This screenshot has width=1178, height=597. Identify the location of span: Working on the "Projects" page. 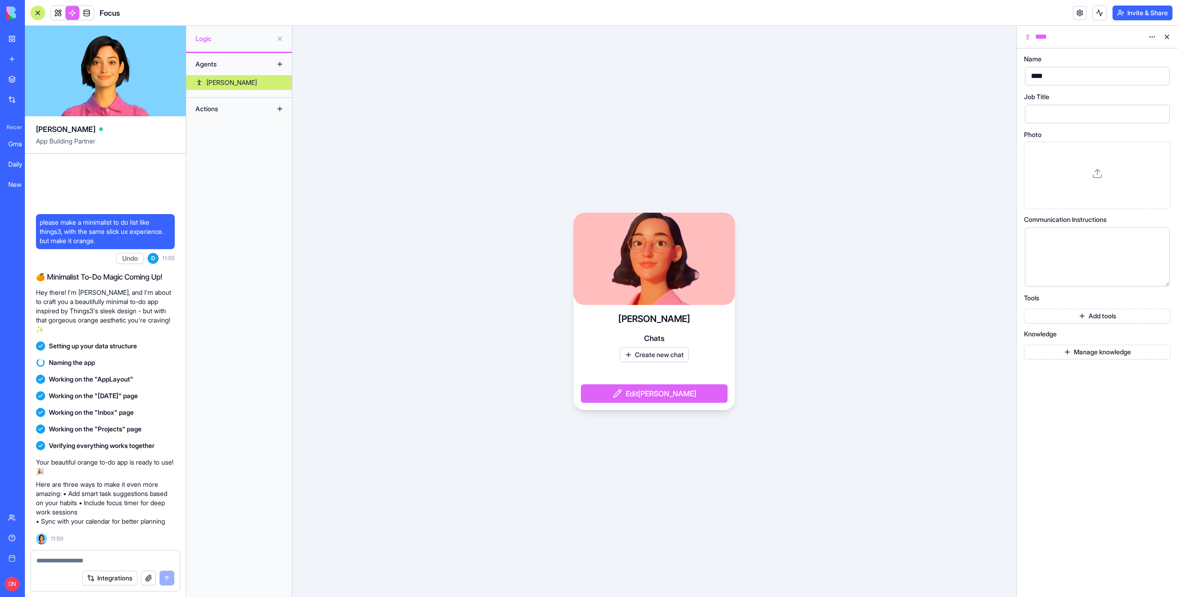
(95, 429).